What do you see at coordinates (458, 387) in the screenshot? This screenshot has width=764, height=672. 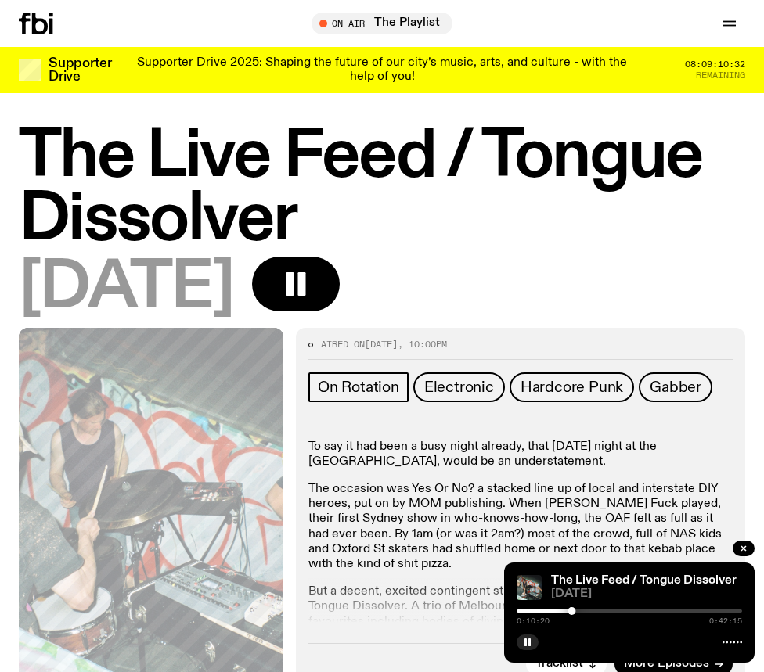 I see `span: Electronic` at bounding box center [458, 387].